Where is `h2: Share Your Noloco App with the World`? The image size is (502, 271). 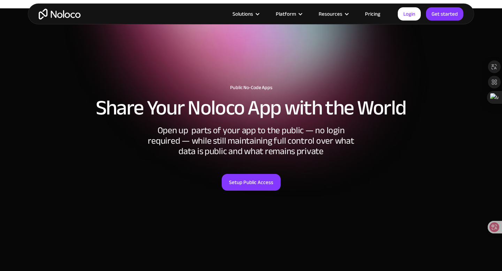 h2: Share Your Noloco App with the World is located at coordinates (251, 108).